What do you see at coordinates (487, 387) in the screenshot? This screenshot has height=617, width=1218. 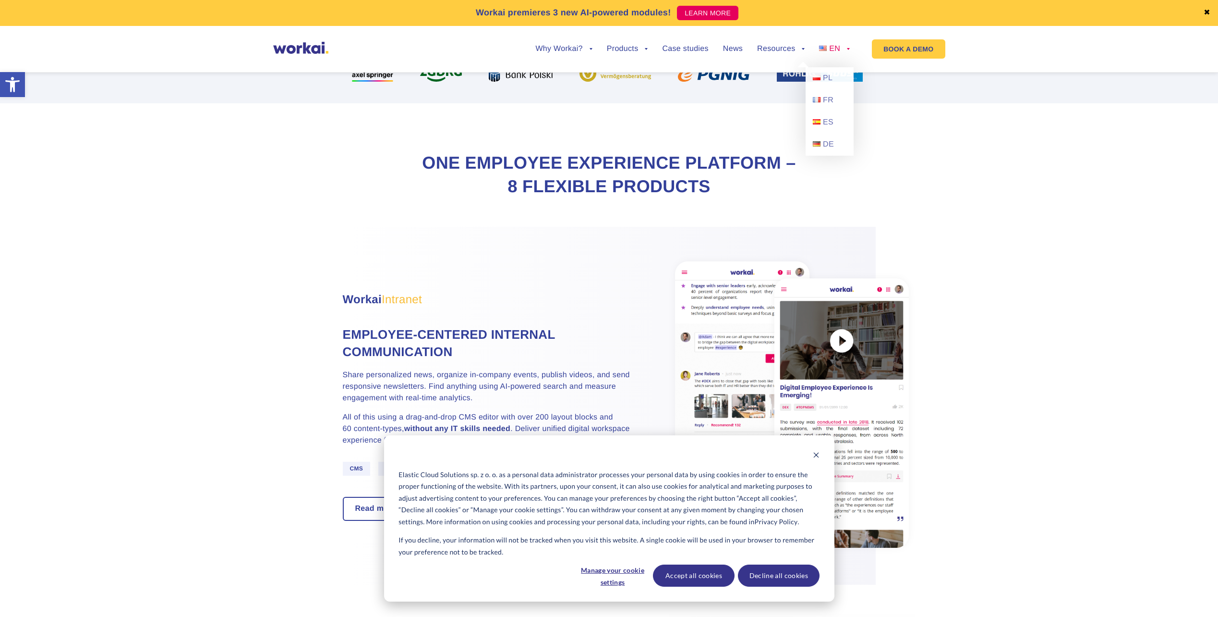 I see `p: Share personalized news, organize in-company events, publish videos, and send responsive newslett...` at bounding box center [487, 387].